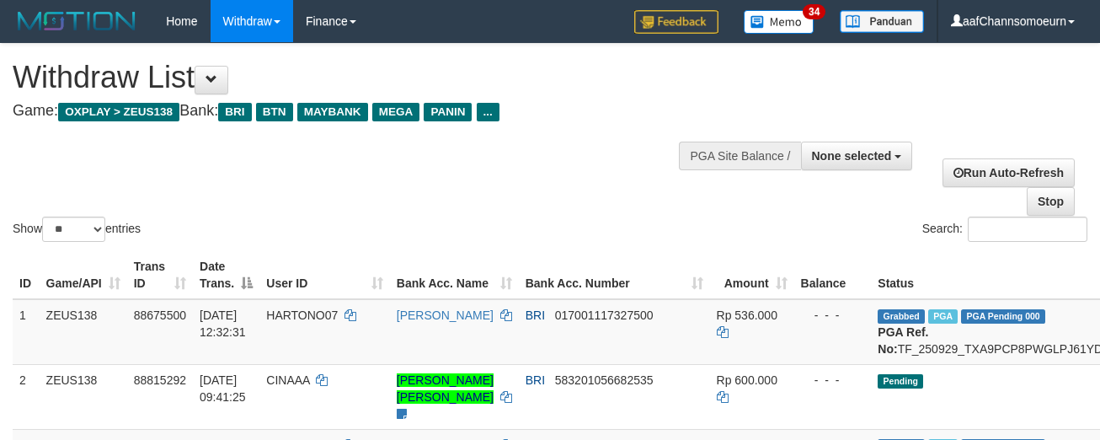 The image size is (1100, 440). Describe the element at coordinates (26, 332) in the screenshot. I see `td: 1` at that location.